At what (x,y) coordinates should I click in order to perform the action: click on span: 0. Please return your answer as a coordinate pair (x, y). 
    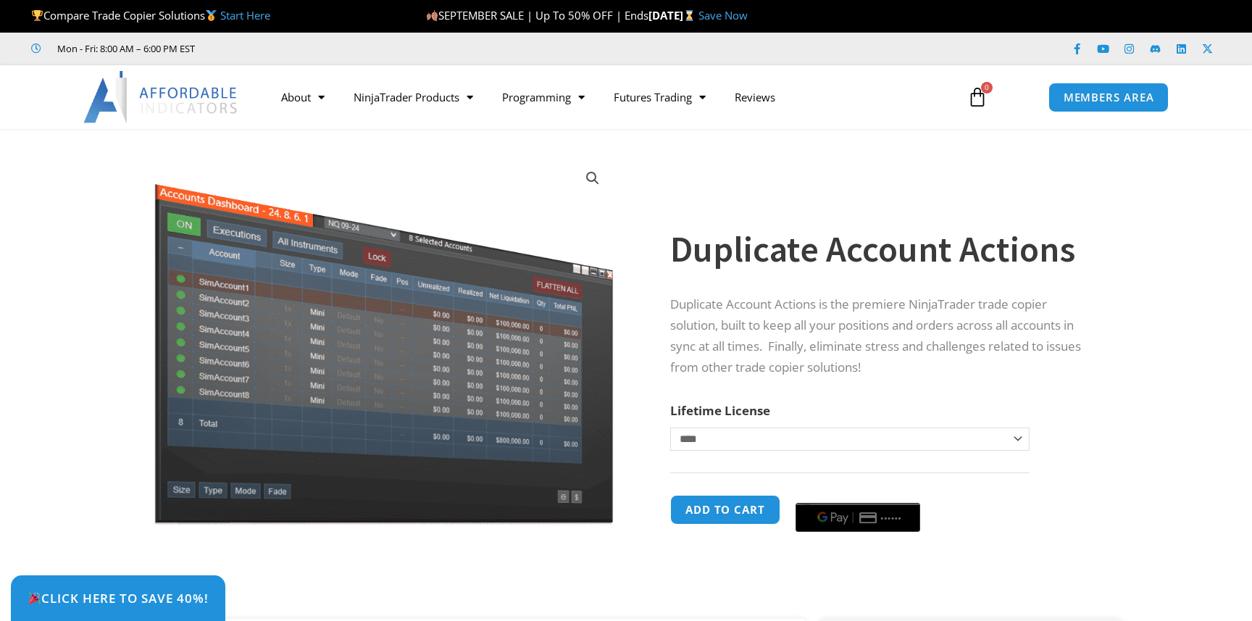
    Looking at the image, I should click on (987, 88).